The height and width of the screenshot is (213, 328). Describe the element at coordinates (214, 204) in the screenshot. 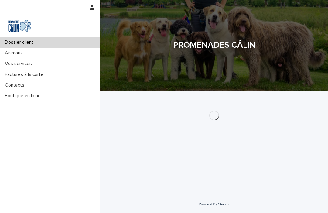

I see `a: Powered By Stacker` at that location.